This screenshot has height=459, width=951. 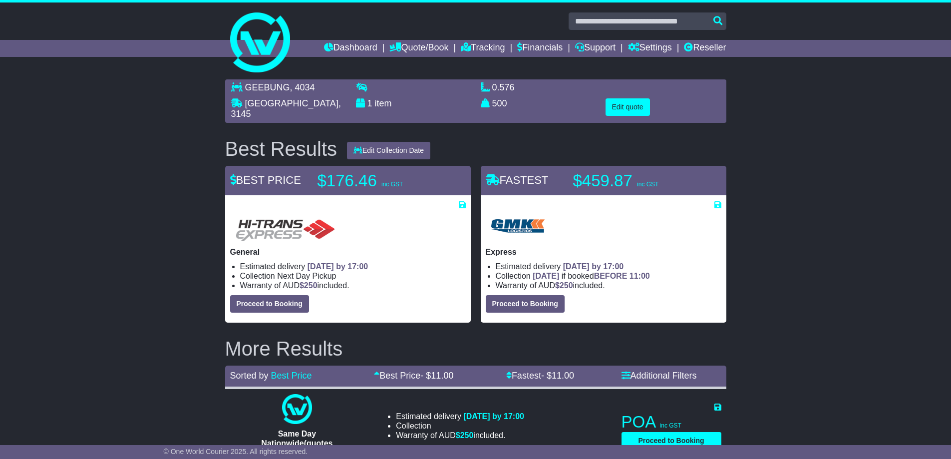 I want to click on span: Same Day Nationwide(quotes take 0.5-1 hour), so click(x=296, y=443).